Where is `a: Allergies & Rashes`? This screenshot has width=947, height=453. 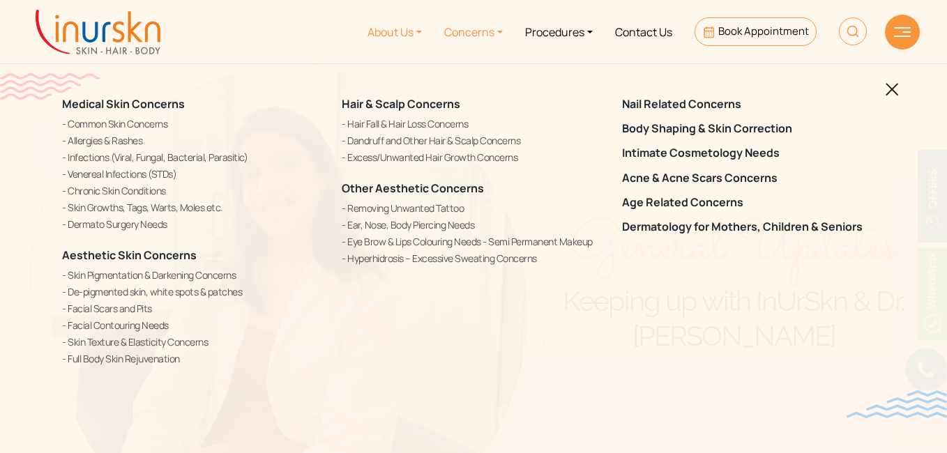
a: Allergies & Rashes is located at coordinates (193, 140).